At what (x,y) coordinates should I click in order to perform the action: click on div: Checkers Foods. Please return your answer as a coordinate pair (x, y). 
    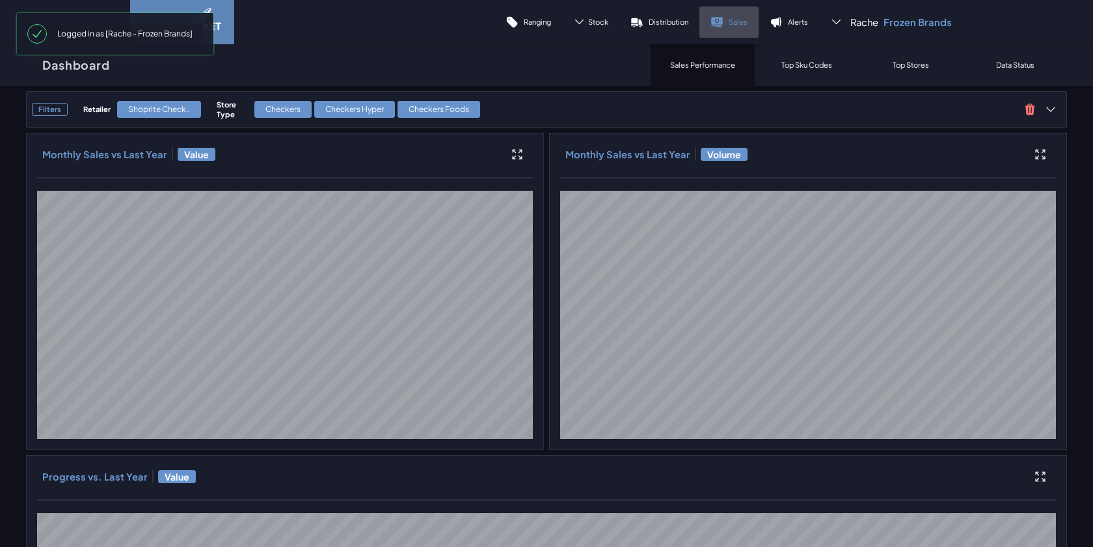
    Looking at the image, I should click on (439, 109).